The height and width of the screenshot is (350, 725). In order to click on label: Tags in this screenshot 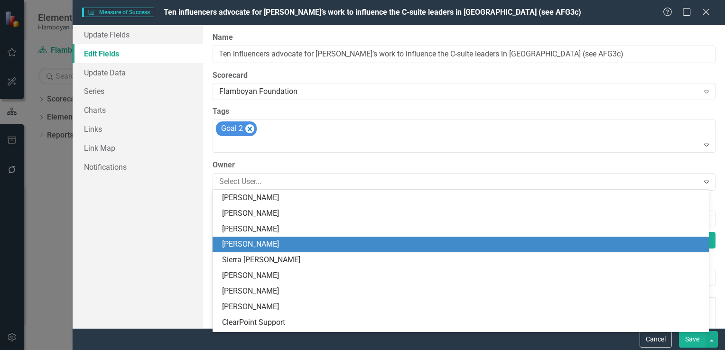, I will do `click(464, 112)`.